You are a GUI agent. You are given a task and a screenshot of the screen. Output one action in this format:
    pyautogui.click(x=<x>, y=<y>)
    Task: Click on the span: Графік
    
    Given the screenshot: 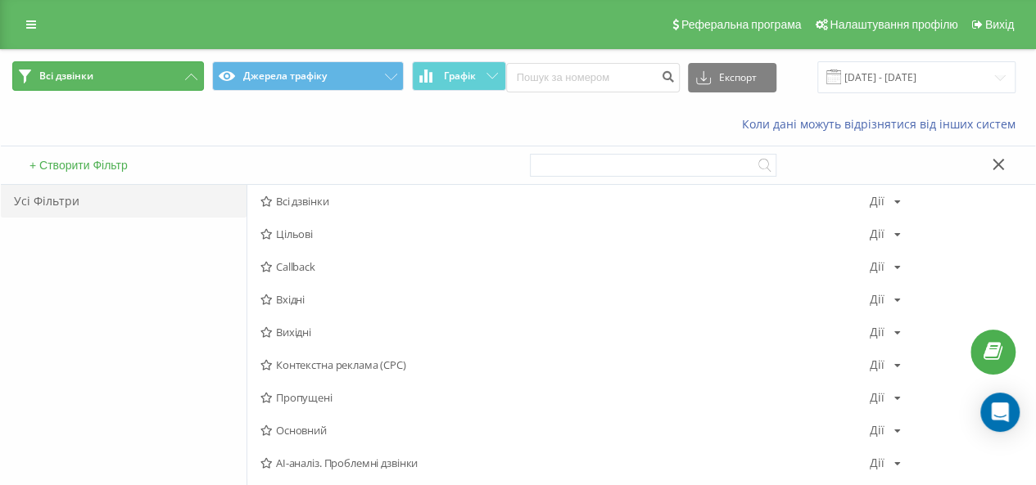 What is the action you would take?
    pyautogui.click(x=459, y=76)
    